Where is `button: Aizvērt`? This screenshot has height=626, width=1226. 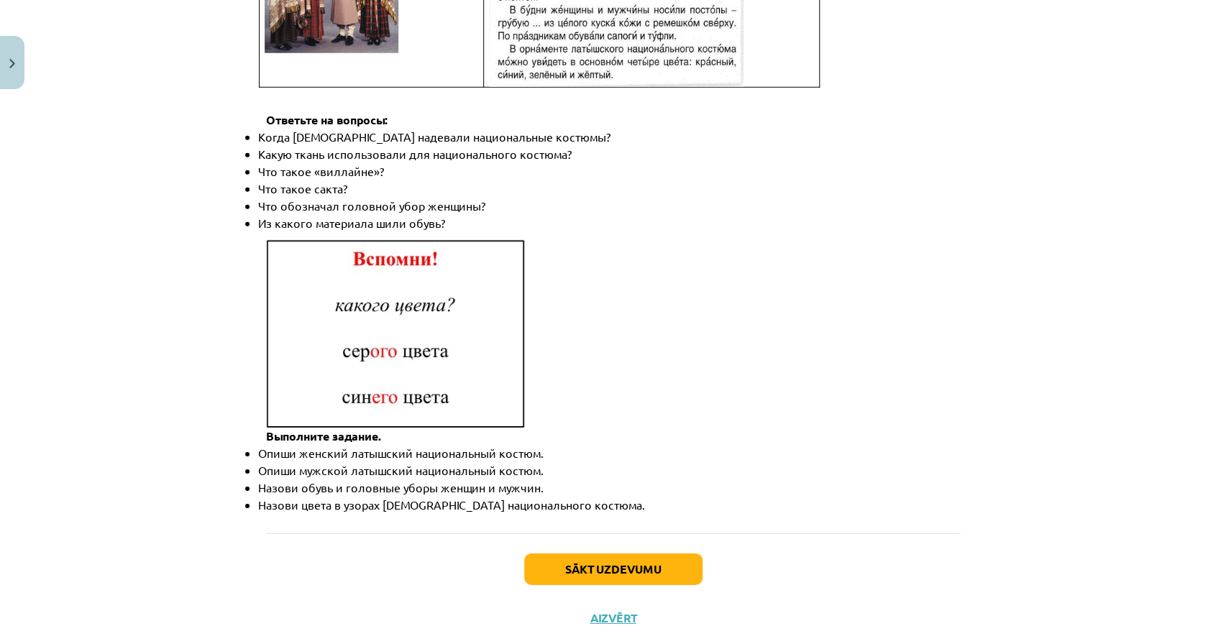
button: Aizvērt is located at coordinates (613, 618).